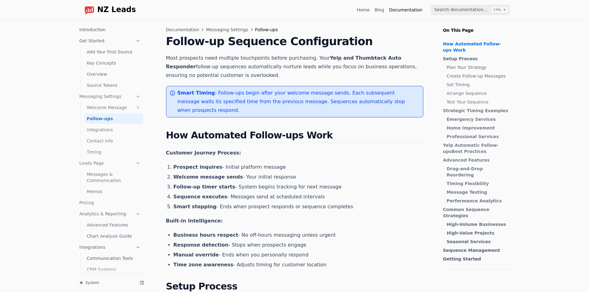 The image size is (589, 292). Describe the element at coordinates (294, 67) in the screenshot. I see `p: Most prospects need multiple touchpoints before purchasing. Your follow-up sequences automaticall...` at that location.